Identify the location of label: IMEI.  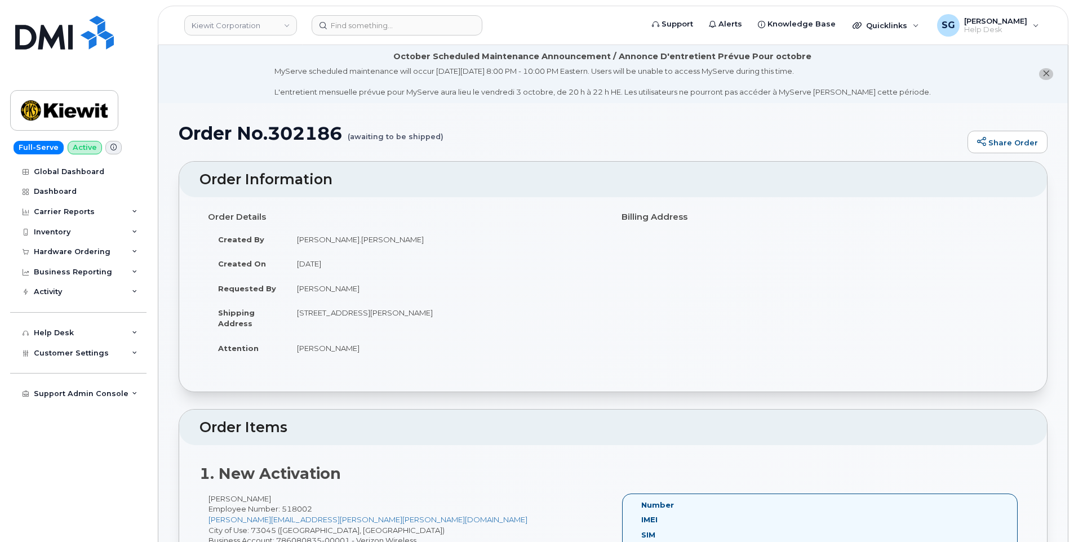
(649, 520).